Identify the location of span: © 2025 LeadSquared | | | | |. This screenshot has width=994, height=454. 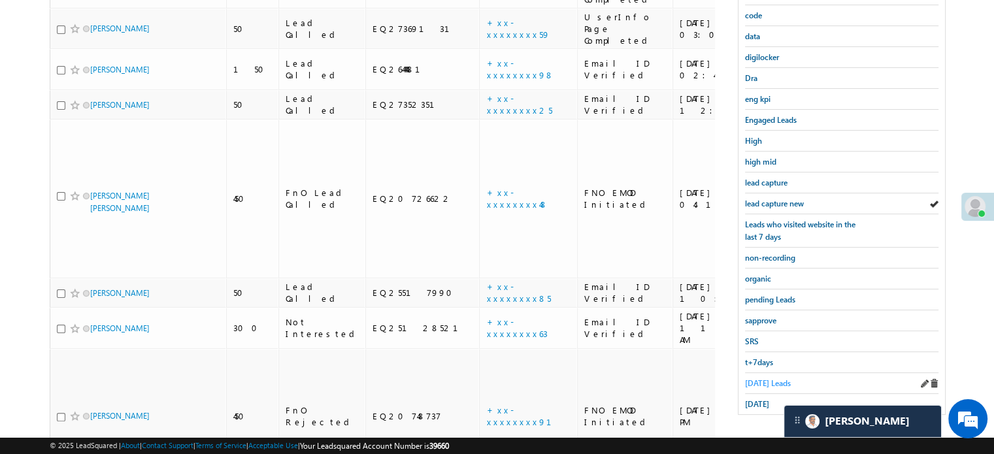
(249, 446).